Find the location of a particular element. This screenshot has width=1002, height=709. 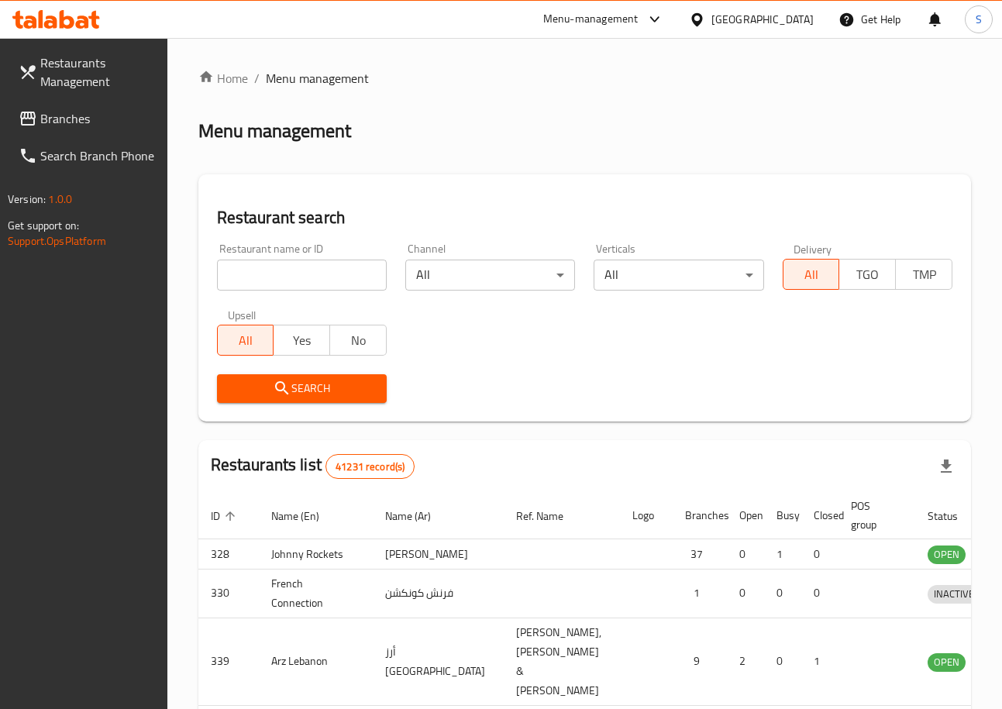

button: TGO is located at coordinates (867, 274).